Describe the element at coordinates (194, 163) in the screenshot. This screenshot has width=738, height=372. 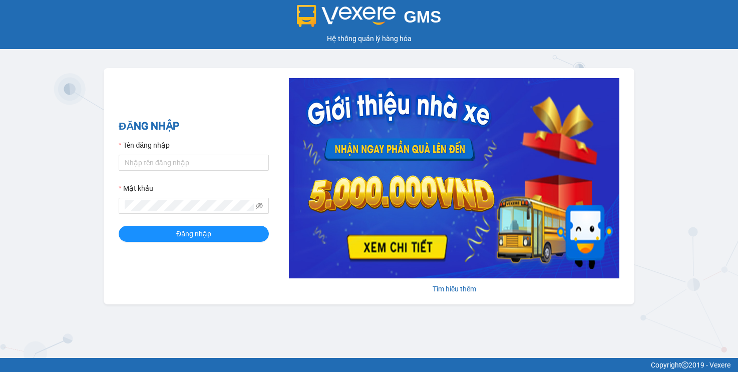
I see `input: Tên đăng nhập` at that location.